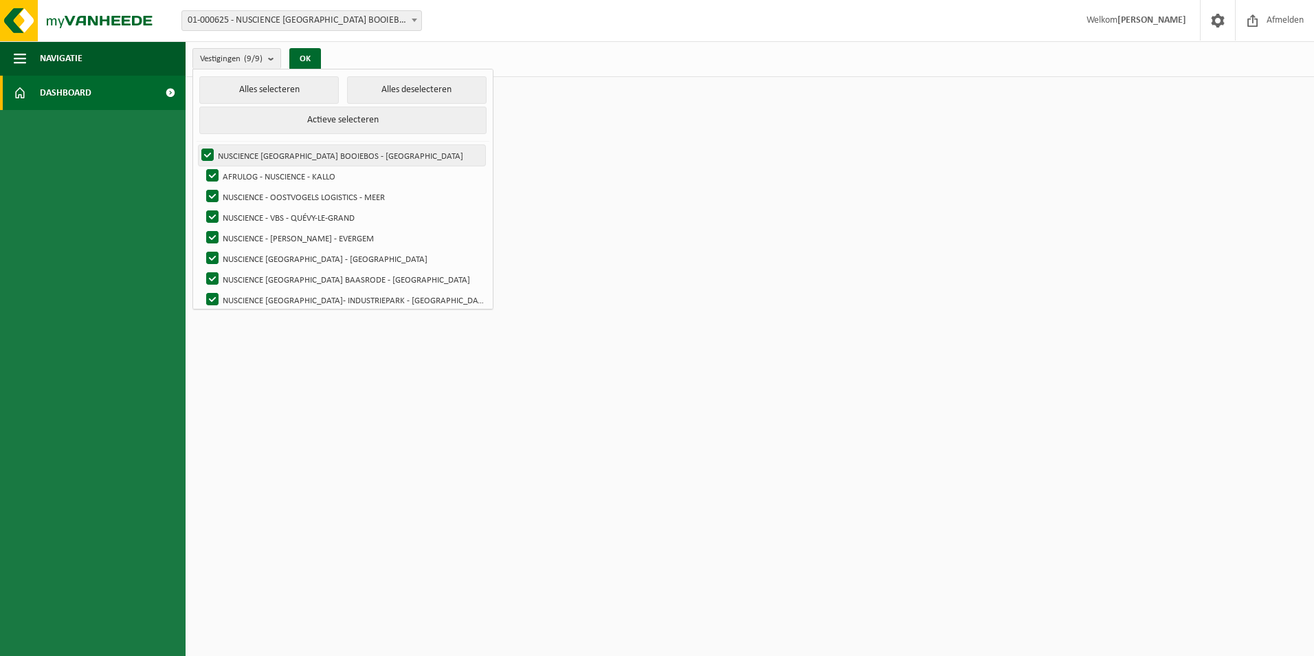  Describe the element at coordinates (231, 59) in the screenshot. I see `span: Vestigingen` at that location.